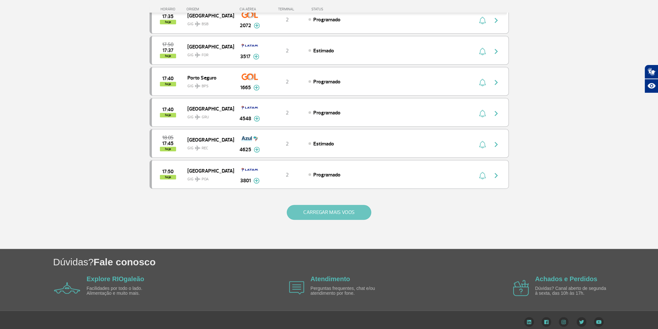  I want to click on span: 3517, so click(245, 57).